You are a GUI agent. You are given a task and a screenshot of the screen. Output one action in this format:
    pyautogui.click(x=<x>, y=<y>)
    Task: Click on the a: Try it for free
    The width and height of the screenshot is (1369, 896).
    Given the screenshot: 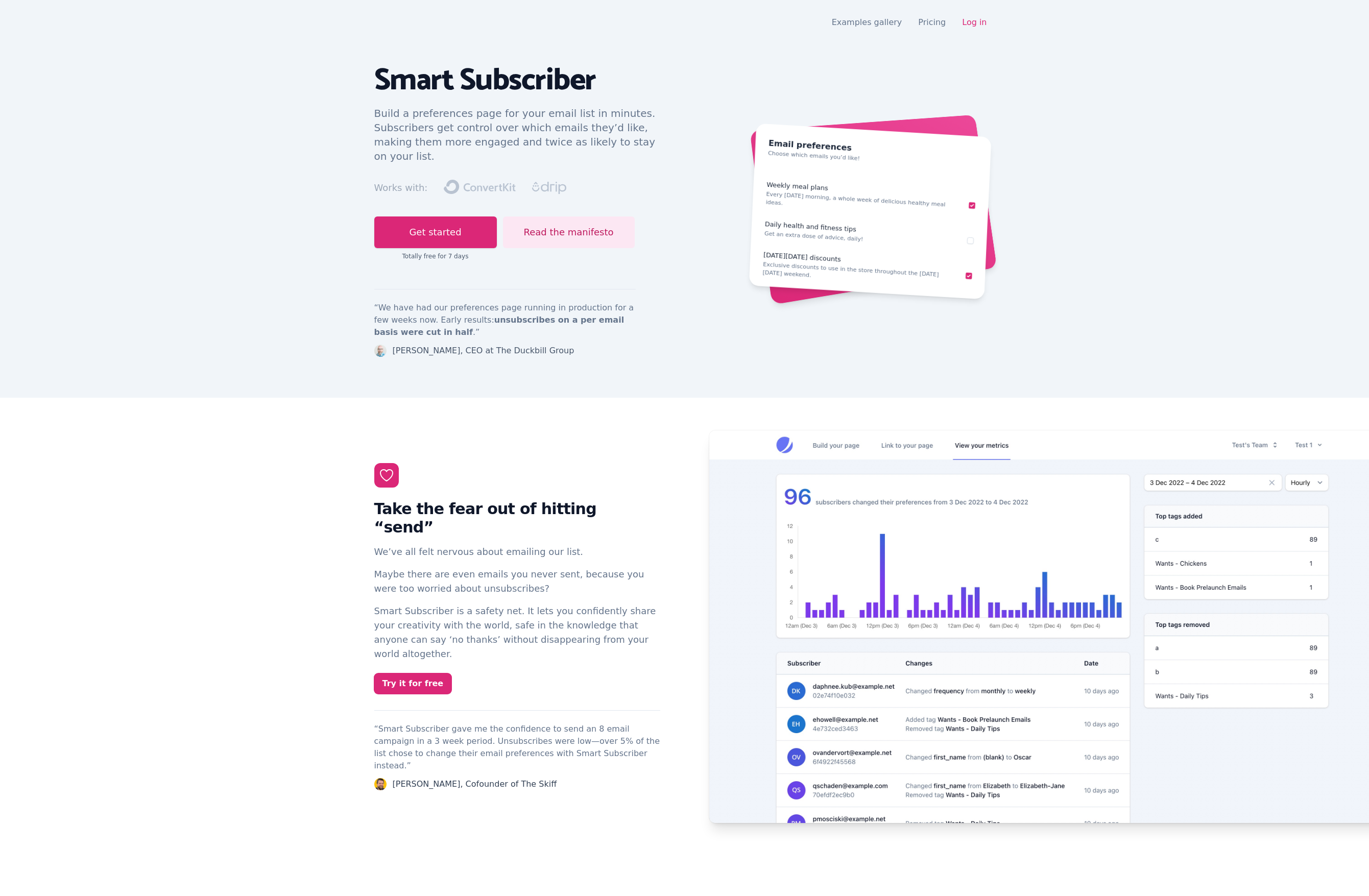 What is the action you would take?
    pyautogui.click(x=413, y=684)
    